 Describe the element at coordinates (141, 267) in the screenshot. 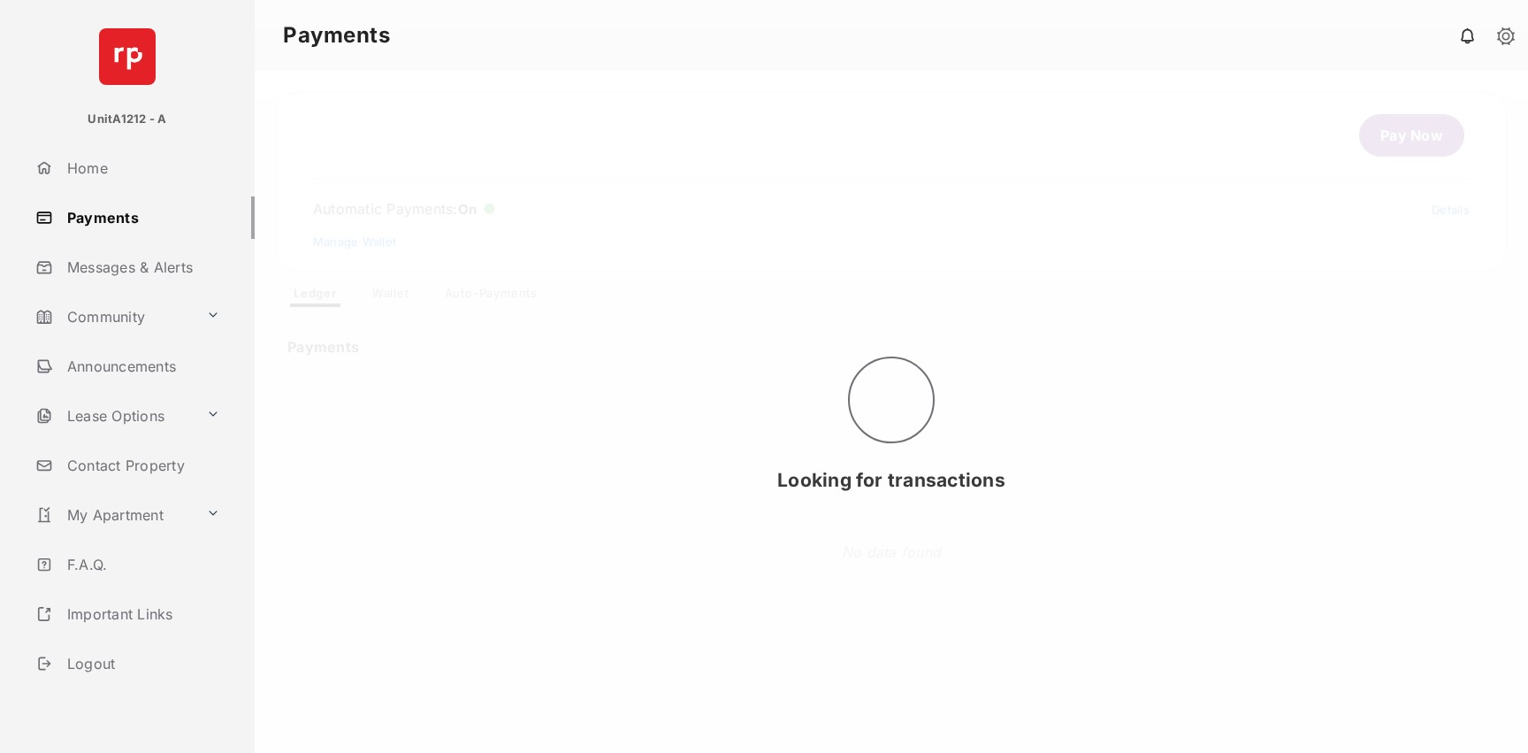

I see `a: Messages & Alerts` at that location.